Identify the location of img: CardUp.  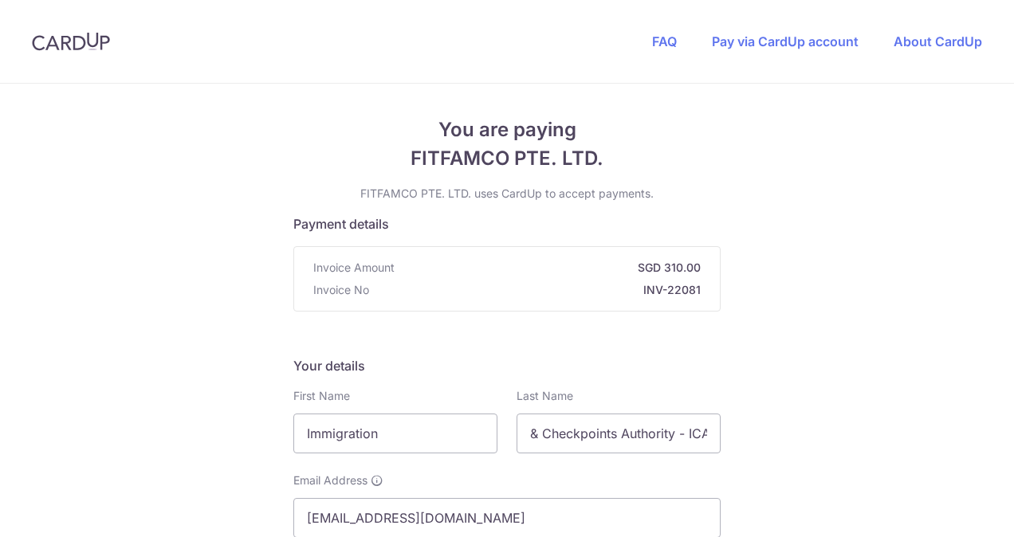
(71, 41).